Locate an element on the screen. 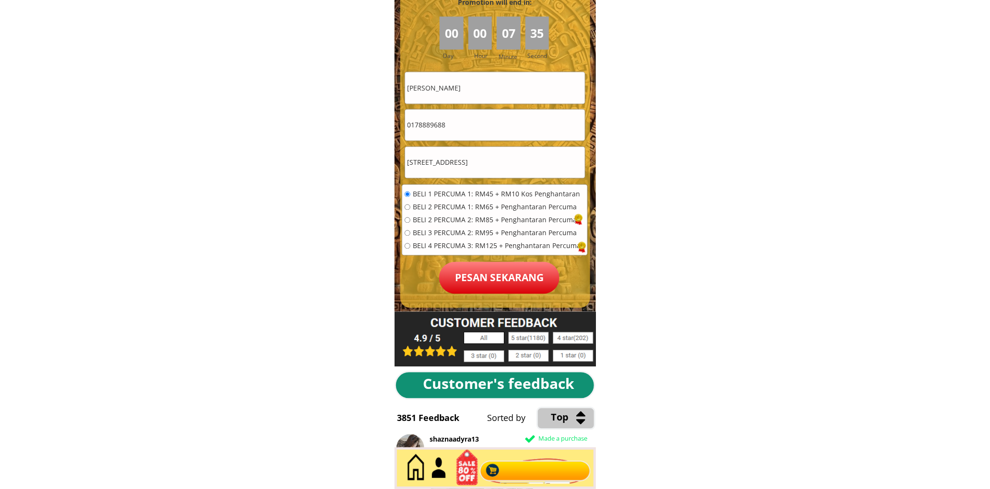 The width and height of the screenshot is (990, 489). h3: Second is located at coordinates (539, 56).